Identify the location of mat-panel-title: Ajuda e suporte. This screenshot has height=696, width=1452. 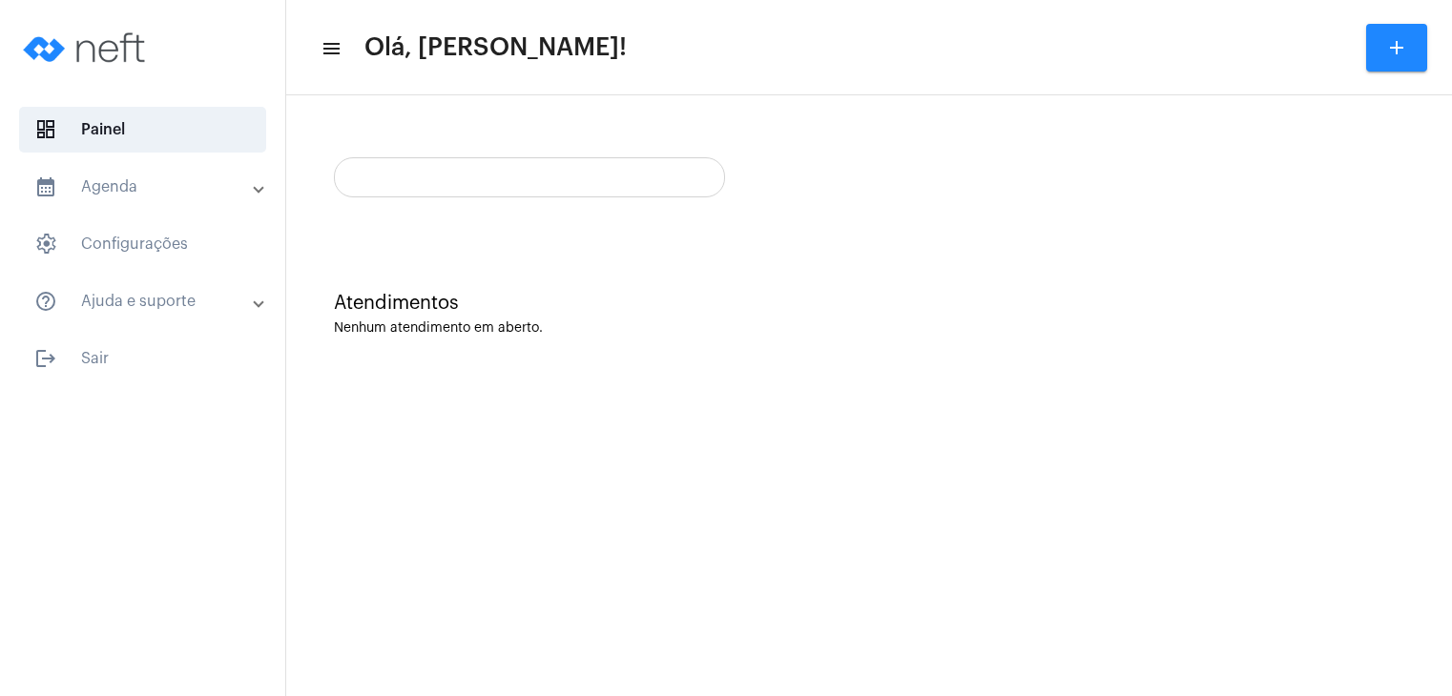
(144, 301).